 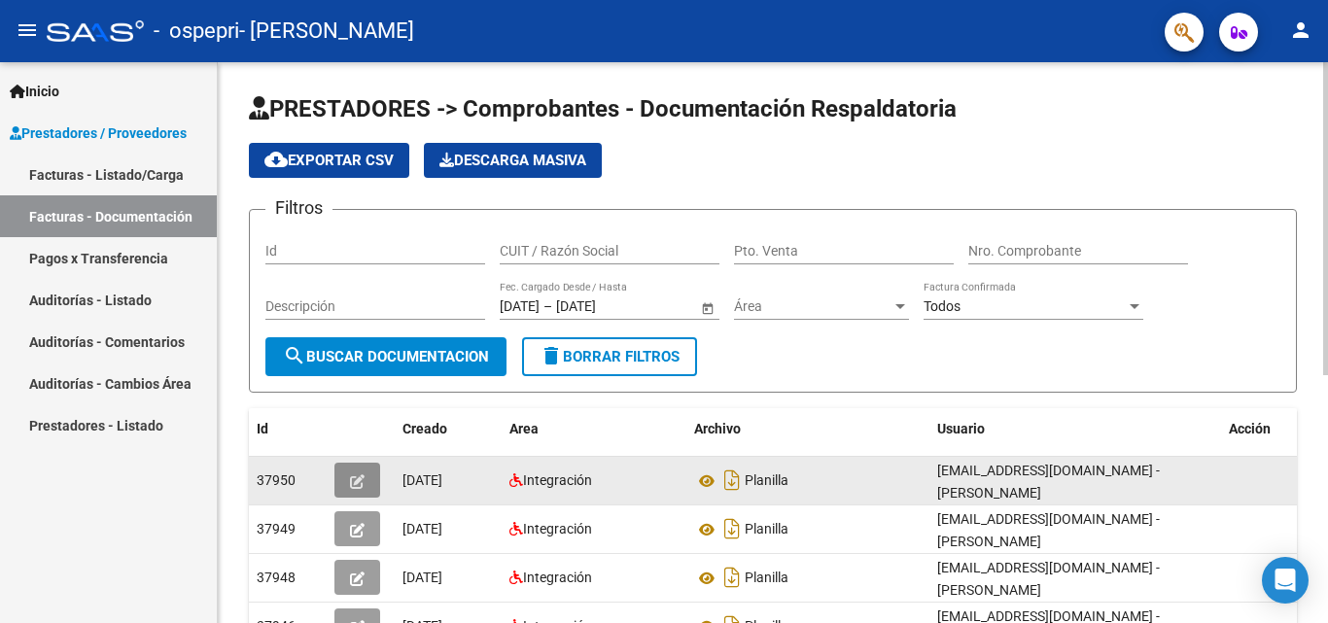 What do you see at coordinates (512, 160) in the screenshot?
I see `app-download-masive: Descarga masiva de comprobantes (adjuntos)` at bounding box center [512, 160].